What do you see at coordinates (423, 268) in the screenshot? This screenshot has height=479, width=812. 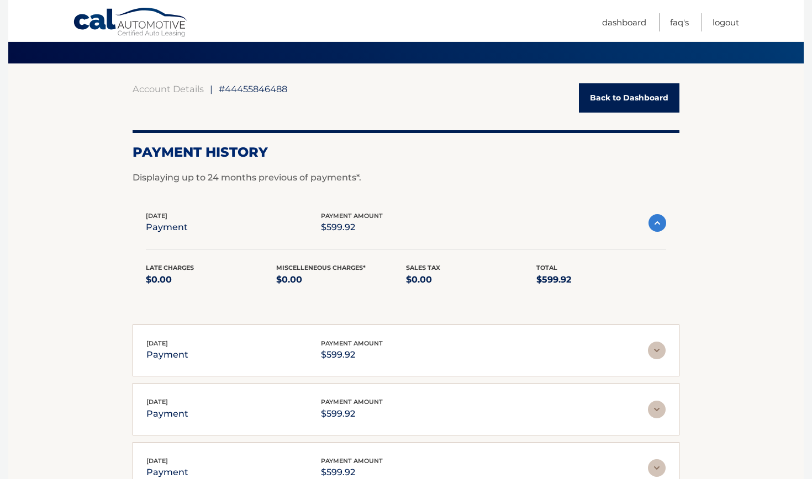 I see `span: Sales Tax` at bounding box center [423, 268].